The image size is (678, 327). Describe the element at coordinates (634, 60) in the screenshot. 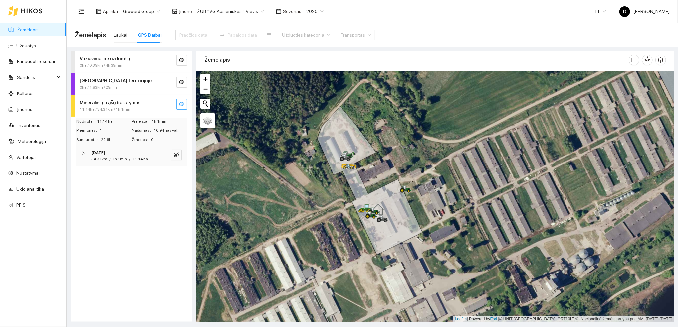

I see `button: column-width` at that location.